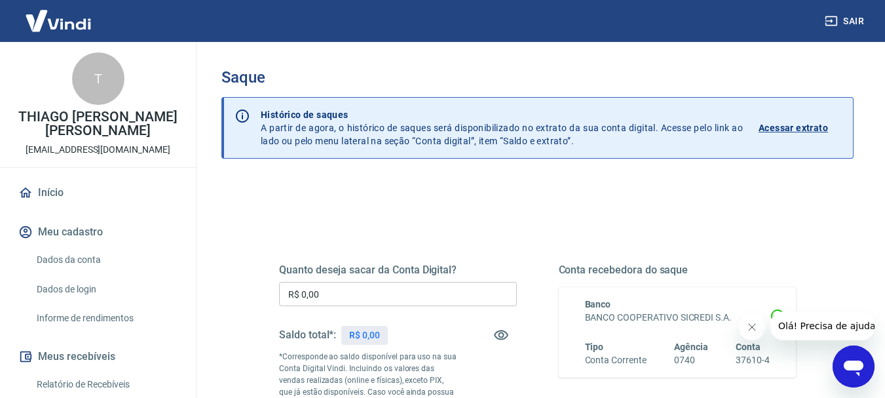  Describe the element at coordinates (678, 317) in the screenshot. I see `h6: BANCO COOPERATIVO SICREDI S.A.` at that location.